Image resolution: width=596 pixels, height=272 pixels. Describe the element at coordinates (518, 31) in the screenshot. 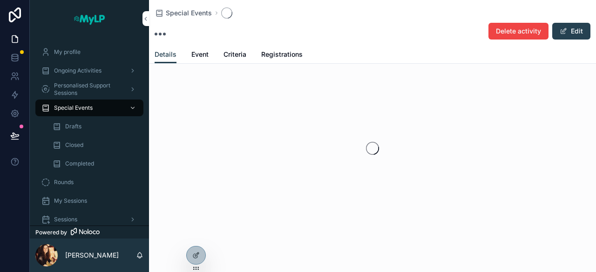

I see `span: Delete activity` at that location.